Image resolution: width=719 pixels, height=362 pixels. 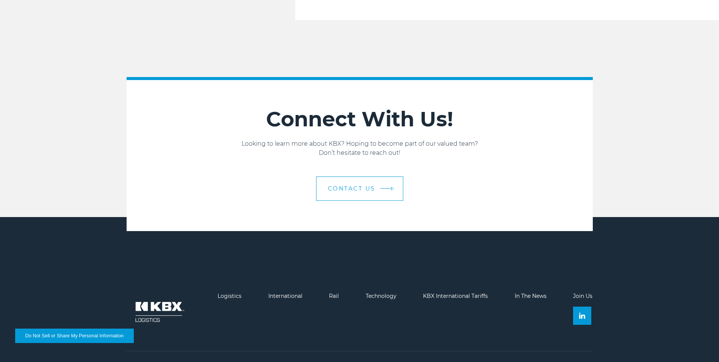 I want to click on button: Do Not Sell or Share My Personal Information, so click(x=74, y=335).